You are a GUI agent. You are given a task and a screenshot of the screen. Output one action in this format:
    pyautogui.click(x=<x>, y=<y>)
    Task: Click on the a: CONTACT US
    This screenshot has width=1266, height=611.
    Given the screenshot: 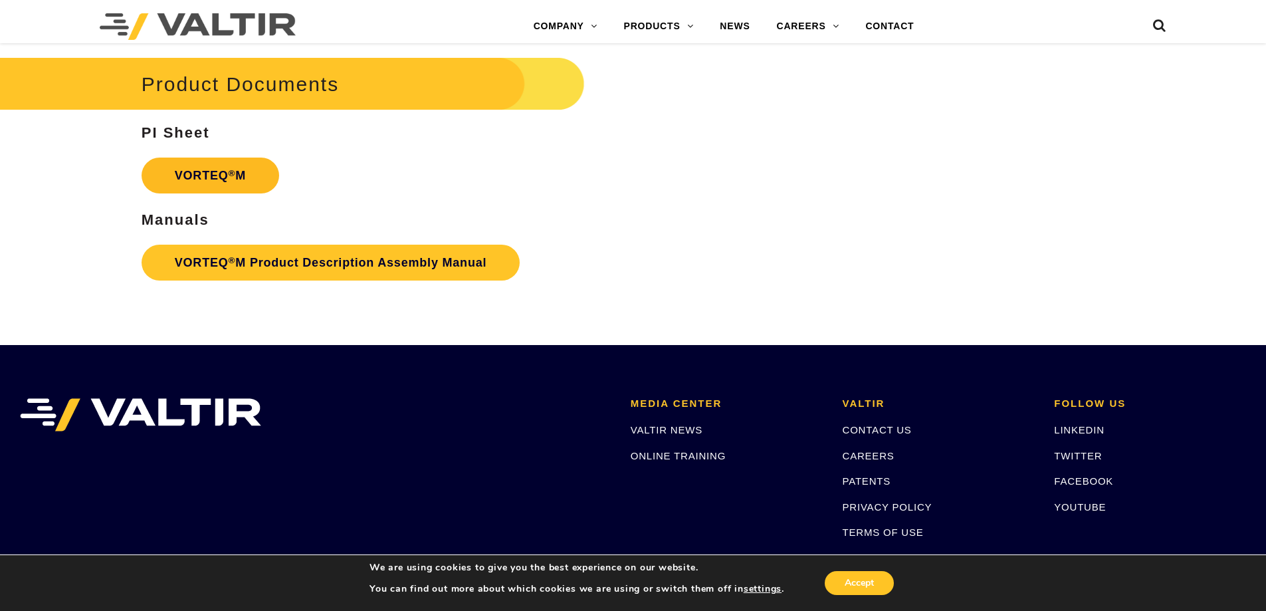 What is the action you would take?
    pyautogui.click(x=877, y=429)
    